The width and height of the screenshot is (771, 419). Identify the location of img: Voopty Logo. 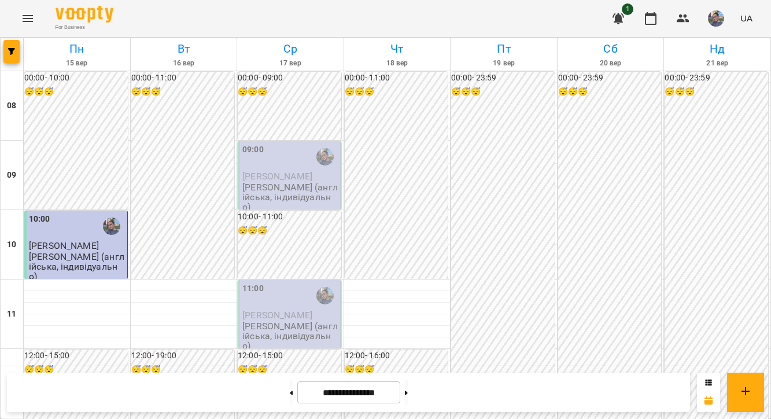
(84, 14).